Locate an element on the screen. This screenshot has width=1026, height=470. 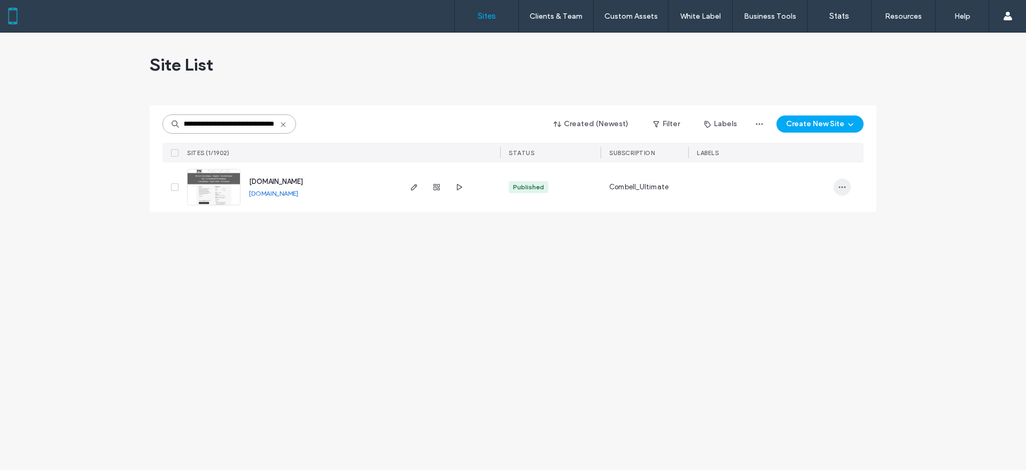
label: Custom Assets is located at coordinates (631, 16).